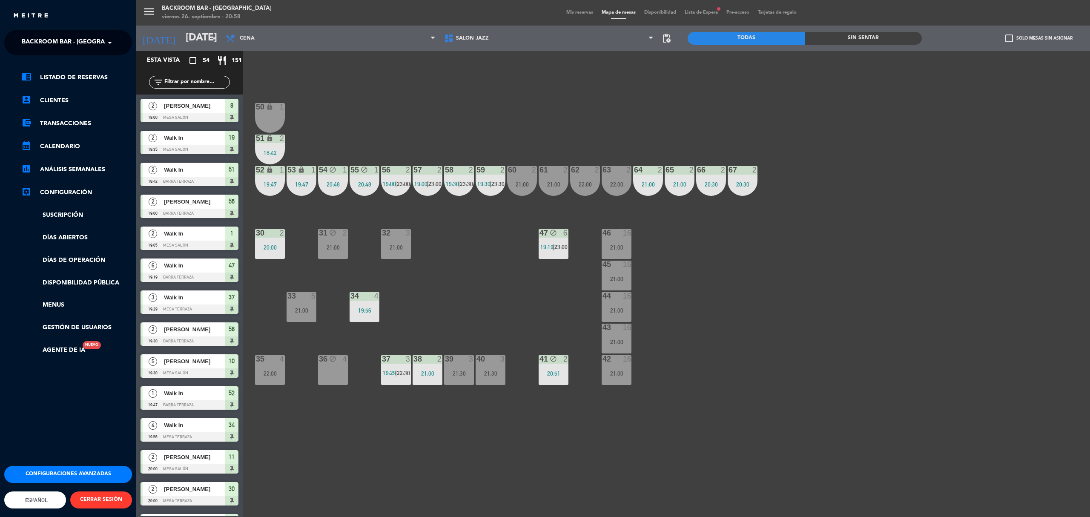  I want to click on i: assessment, so click(26, 169).